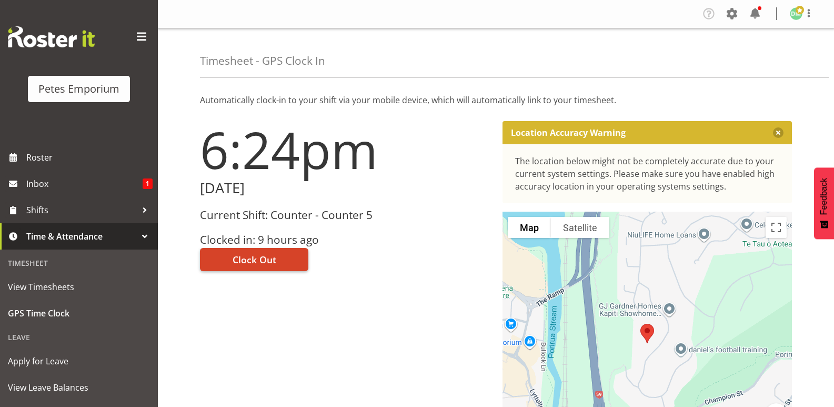  Describe the element at coordinates (496, 100) in the screenshot. I see `p: Automatically clock-in to your shift via your mobile device, which will automatically link to you...` at that location.